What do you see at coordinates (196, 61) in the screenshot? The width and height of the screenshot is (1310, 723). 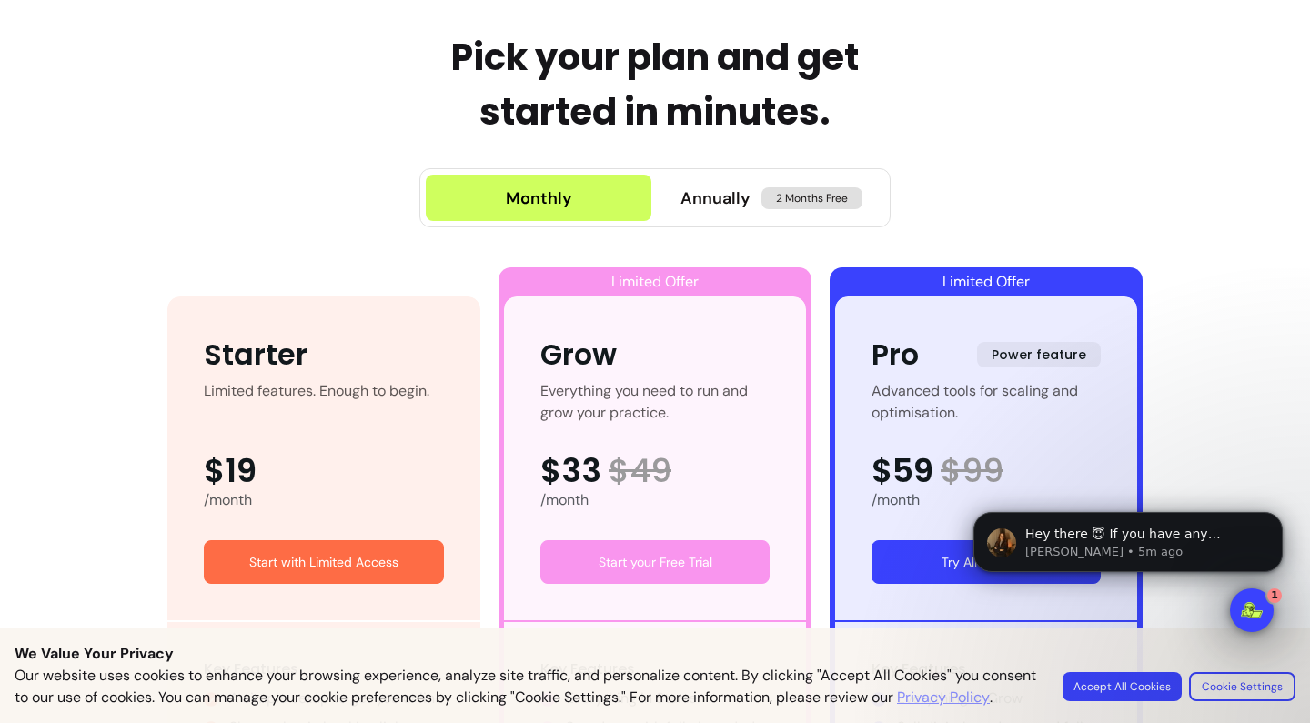 I see `p: Hey there 😇 If you have any question about what you can do with Fluum, I'm here to help!` at bounding box center [196, 61].